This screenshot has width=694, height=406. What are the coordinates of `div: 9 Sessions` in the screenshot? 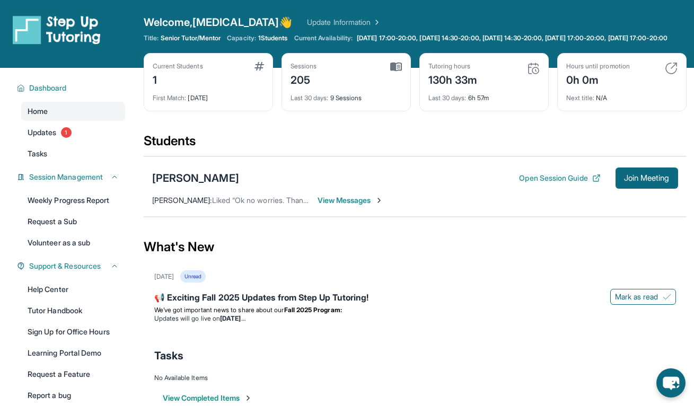 It's located at (346, 95).